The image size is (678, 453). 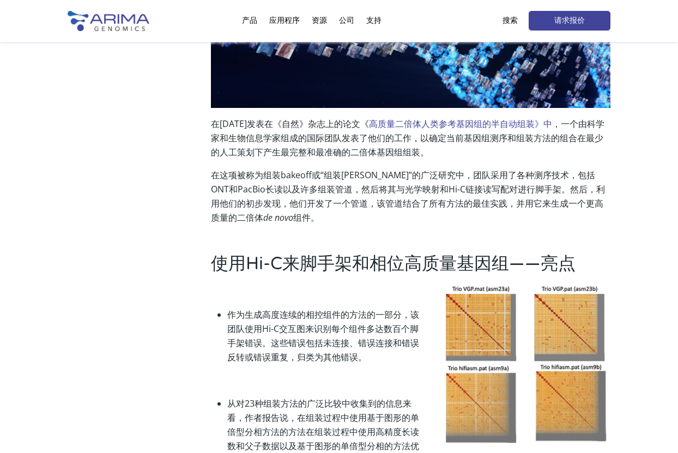 What do you see at coordinates (522, 124) in the screenshot?
I see `a: 半自动组装》中` at bounding box center [522, 124].